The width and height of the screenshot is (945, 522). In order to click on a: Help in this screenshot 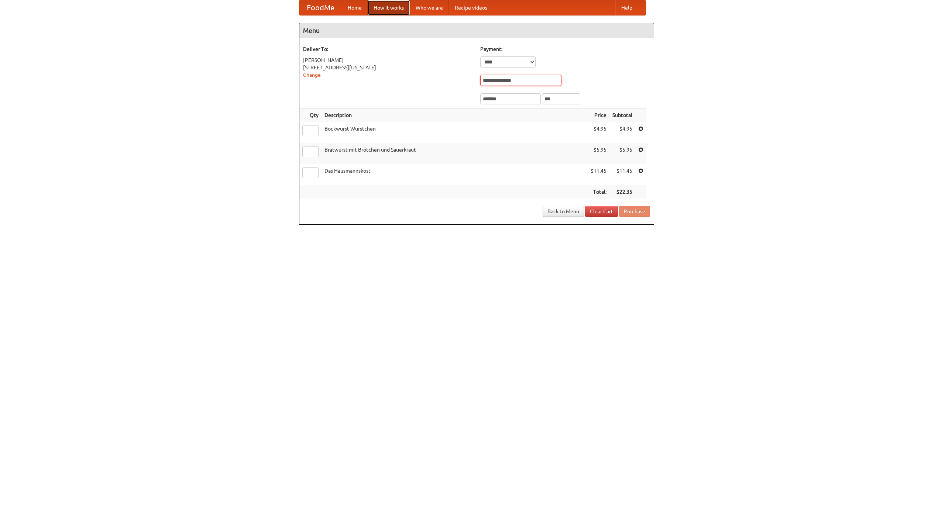, I will do `click(627, 8)`.